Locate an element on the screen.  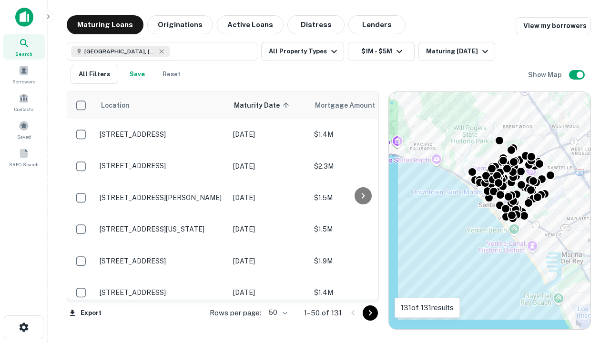
button: Distress is located at coordinates (316, 25).